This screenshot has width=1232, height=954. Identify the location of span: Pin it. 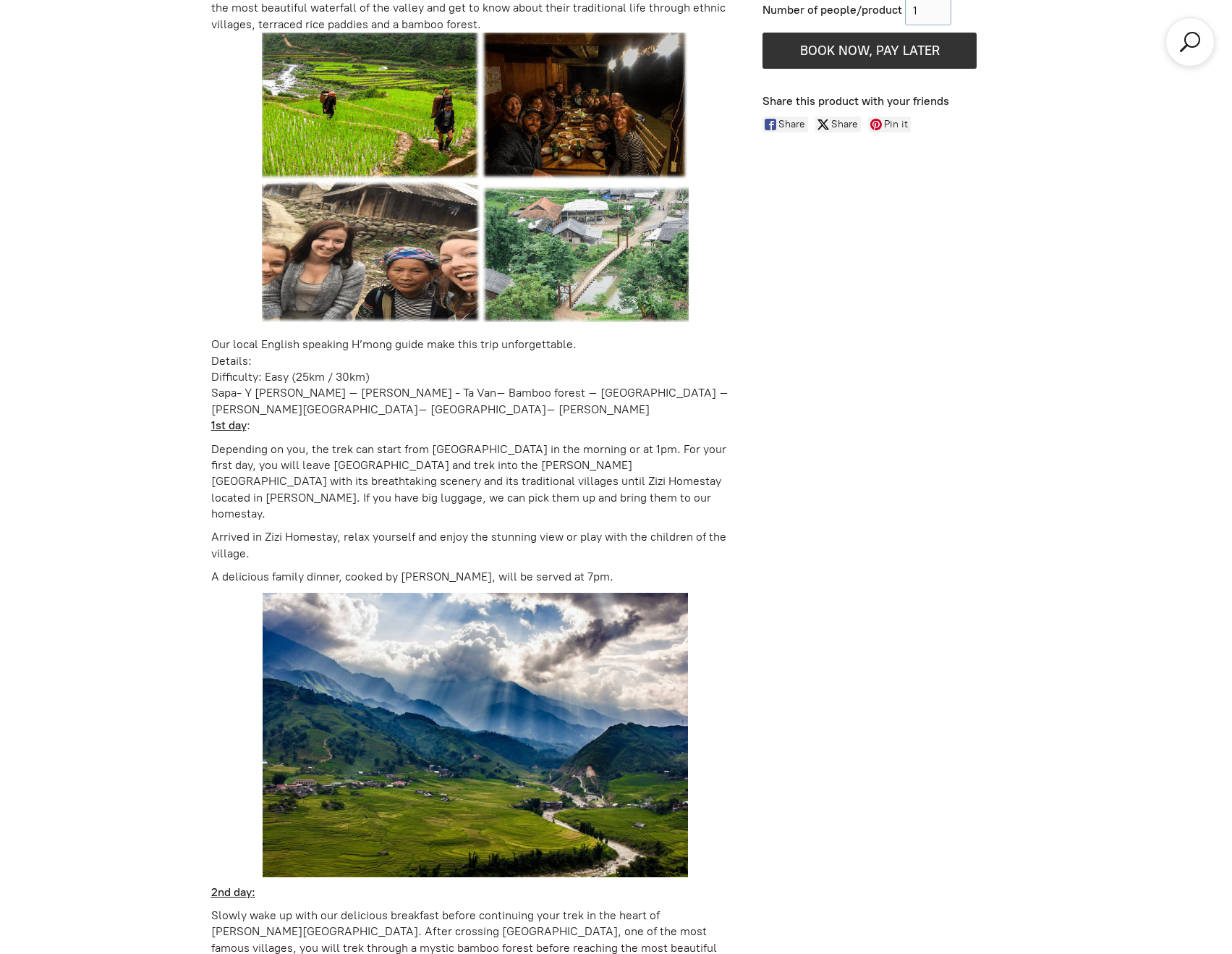
(897, 125).